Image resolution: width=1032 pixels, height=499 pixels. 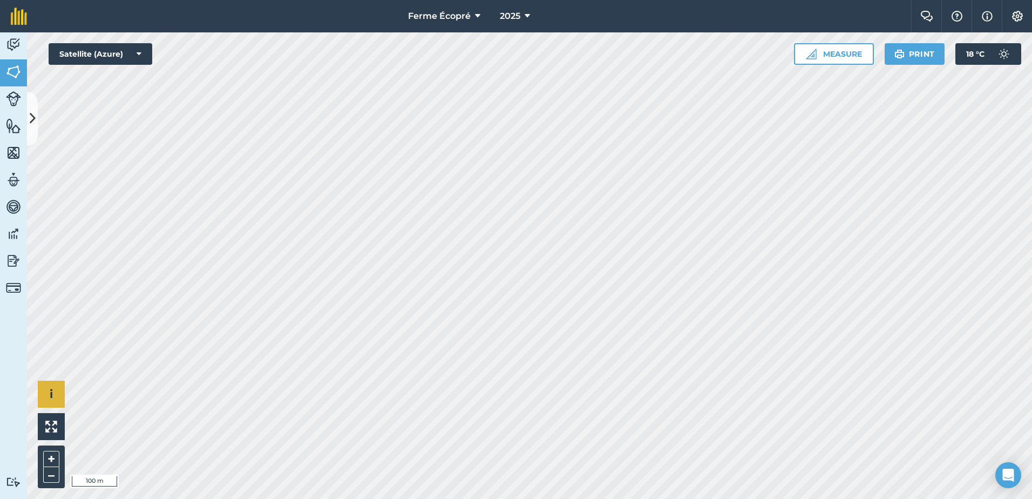 I want to click on img: Four arrows, one pointing top left, one top right, one bottom right and the last bottom left, so click(x=51, y=426).